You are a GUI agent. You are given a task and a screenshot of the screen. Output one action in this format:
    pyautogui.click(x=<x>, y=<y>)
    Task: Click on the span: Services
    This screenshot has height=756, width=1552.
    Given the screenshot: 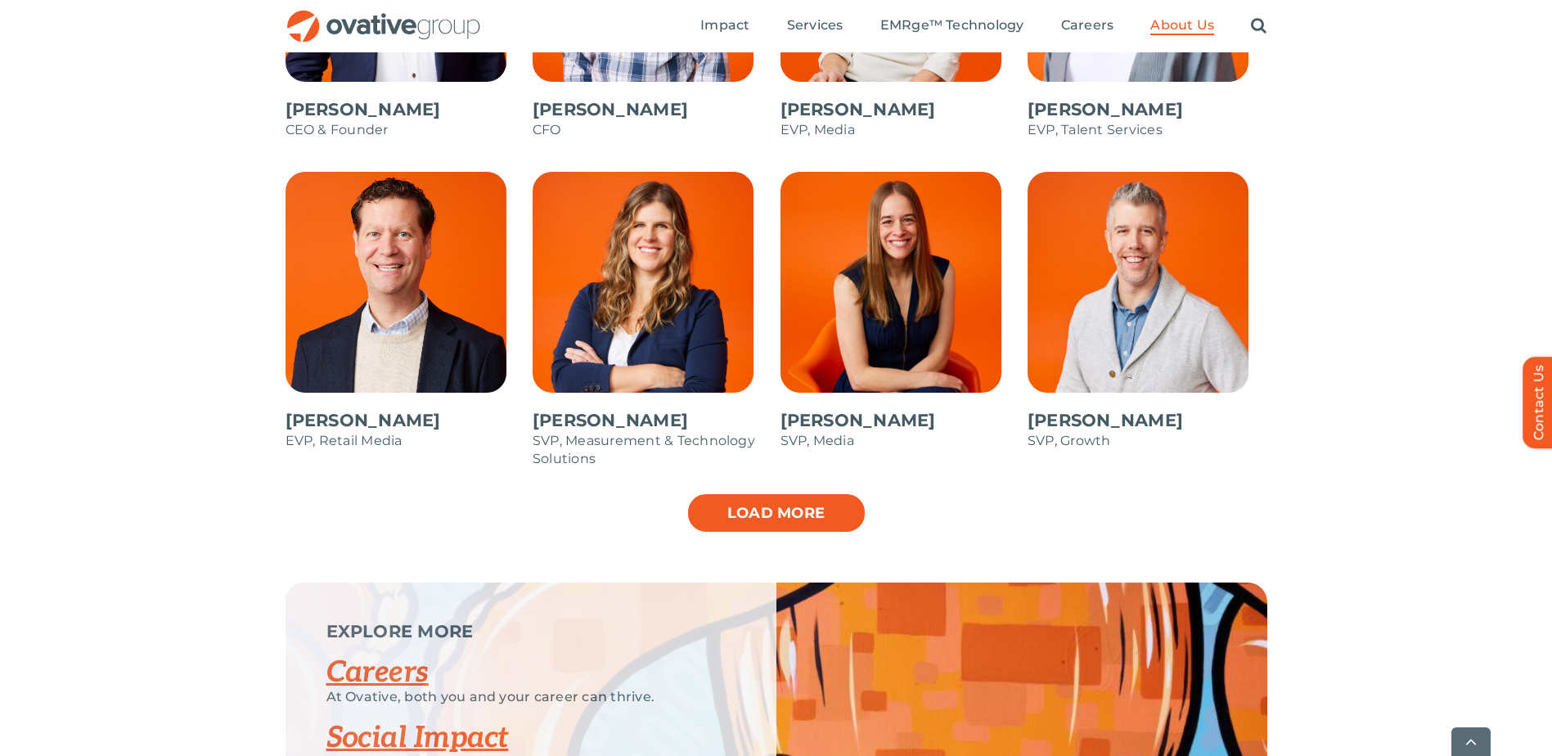 What is the action you would take?
    pyautogui.click(x=815, y=25)
    